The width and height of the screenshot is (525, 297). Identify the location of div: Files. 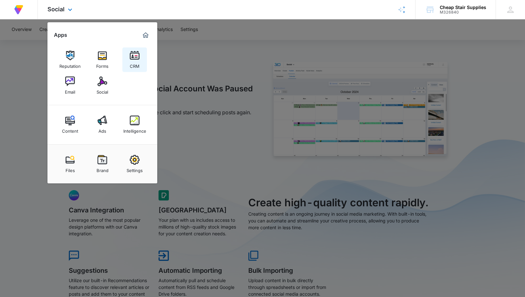
(70, 169).